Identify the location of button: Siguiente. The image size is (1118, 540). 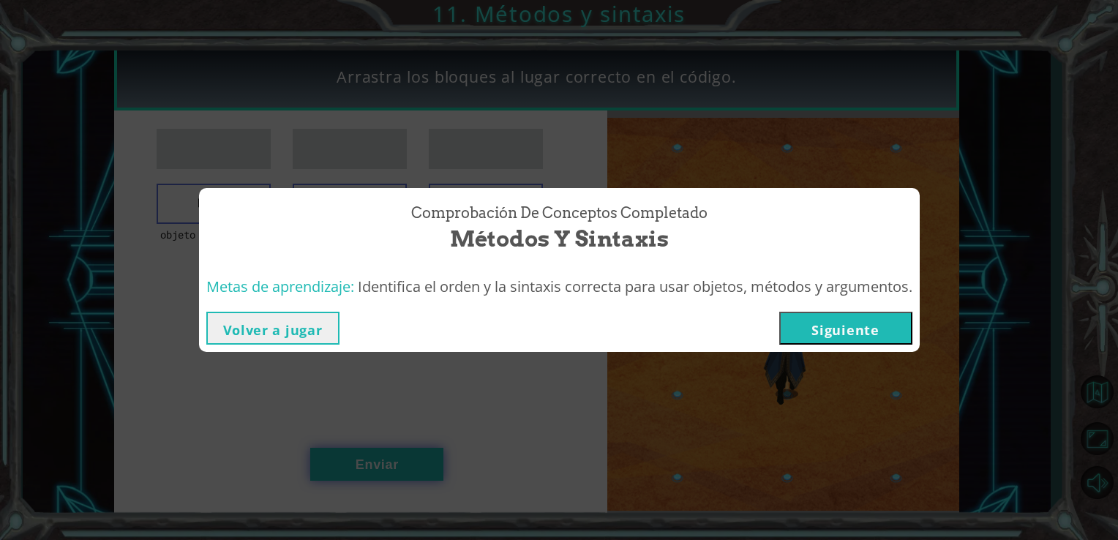
(846, 328).